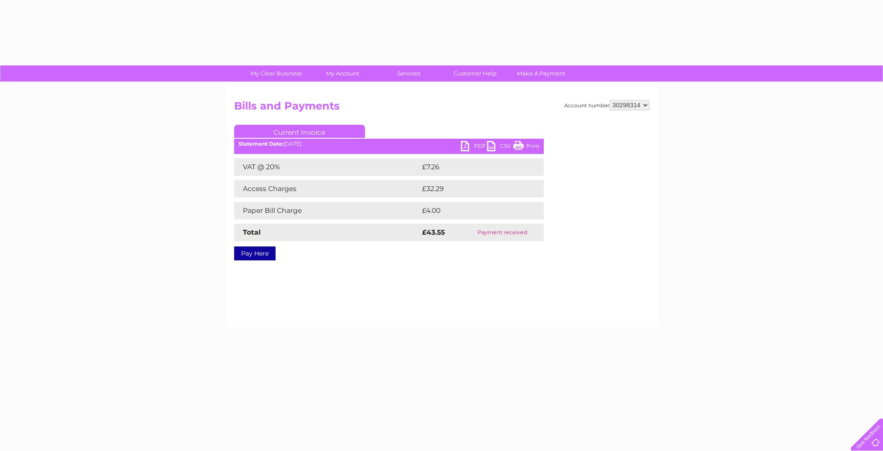 The height and width of the screenshot is (451, 883). Describe the element at coordinates (327, 167) in the screenshot. I see `td: VAT @ 20%` at that location.